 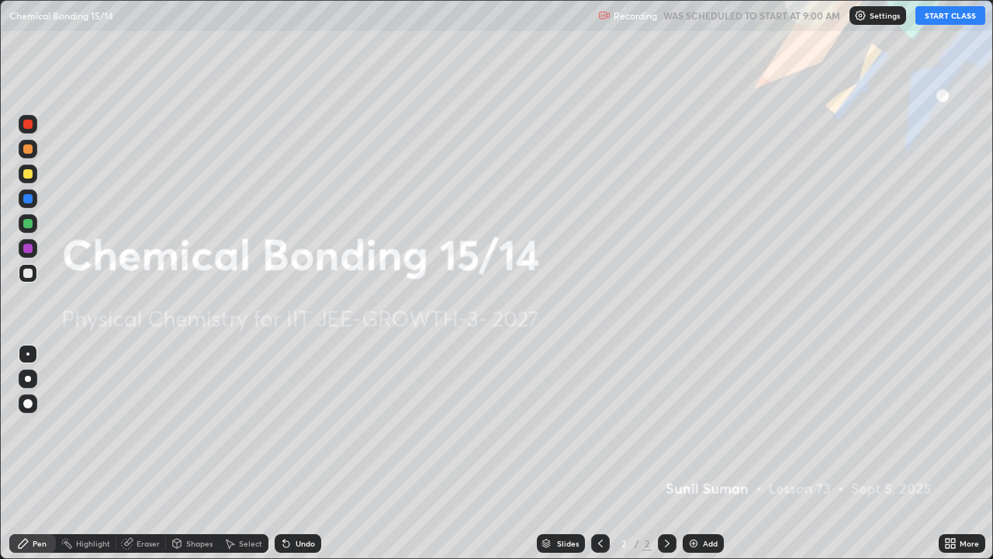 What do you see at coordinates (694, 543) in the screenshot?
I see `img: add-slide-button` at bounding box center [694, 543].